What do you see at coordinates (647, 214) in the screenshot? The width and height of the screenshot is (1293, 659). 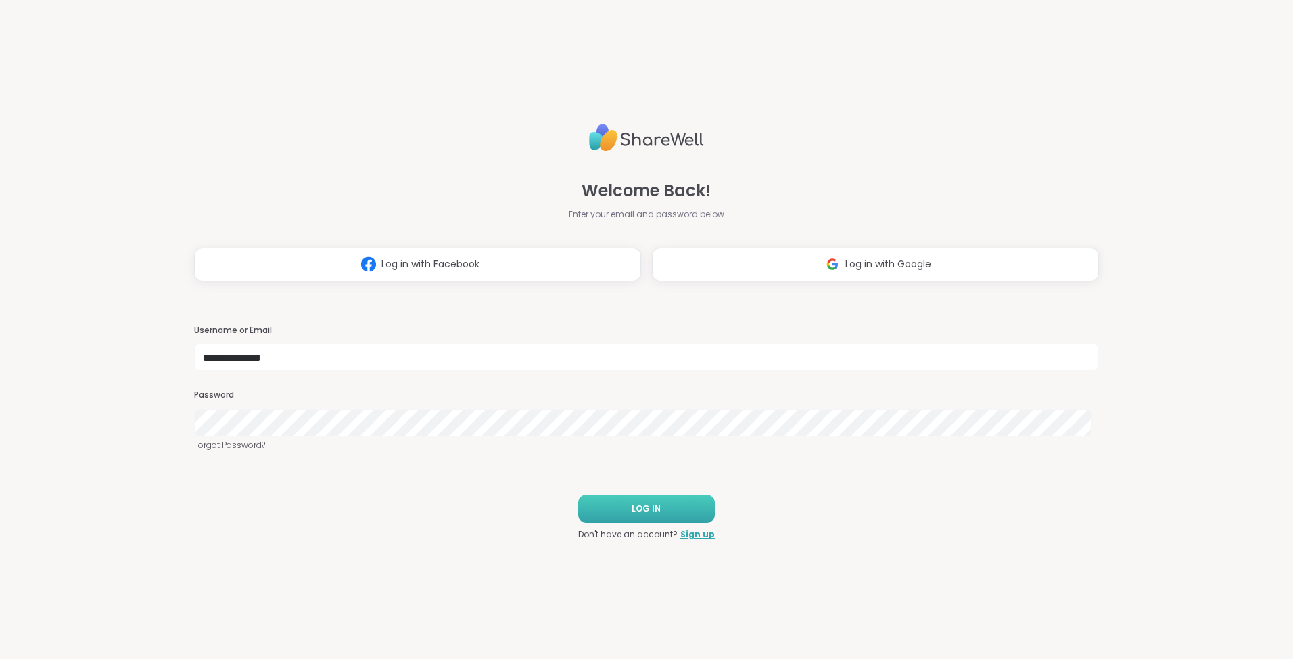 I see `span: Enter your email and password below` at bounding box center [647, 214].